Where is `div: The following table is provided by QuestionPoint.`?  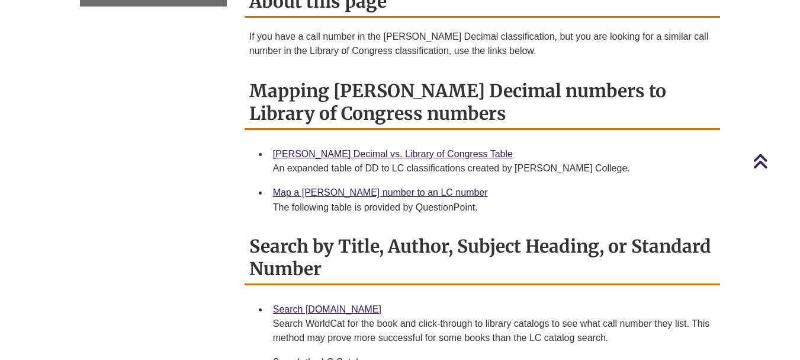 div: The following table is provided by QuestionPoint. is located at coordinates (492, 207).